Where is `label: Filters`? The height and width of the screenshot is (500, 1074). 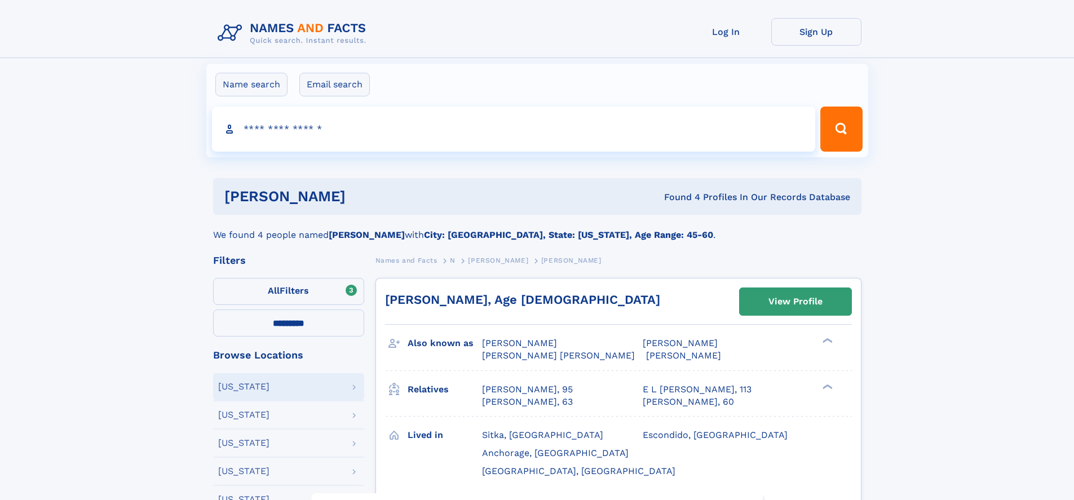
label: Filters is located at coordinates (289, 291).